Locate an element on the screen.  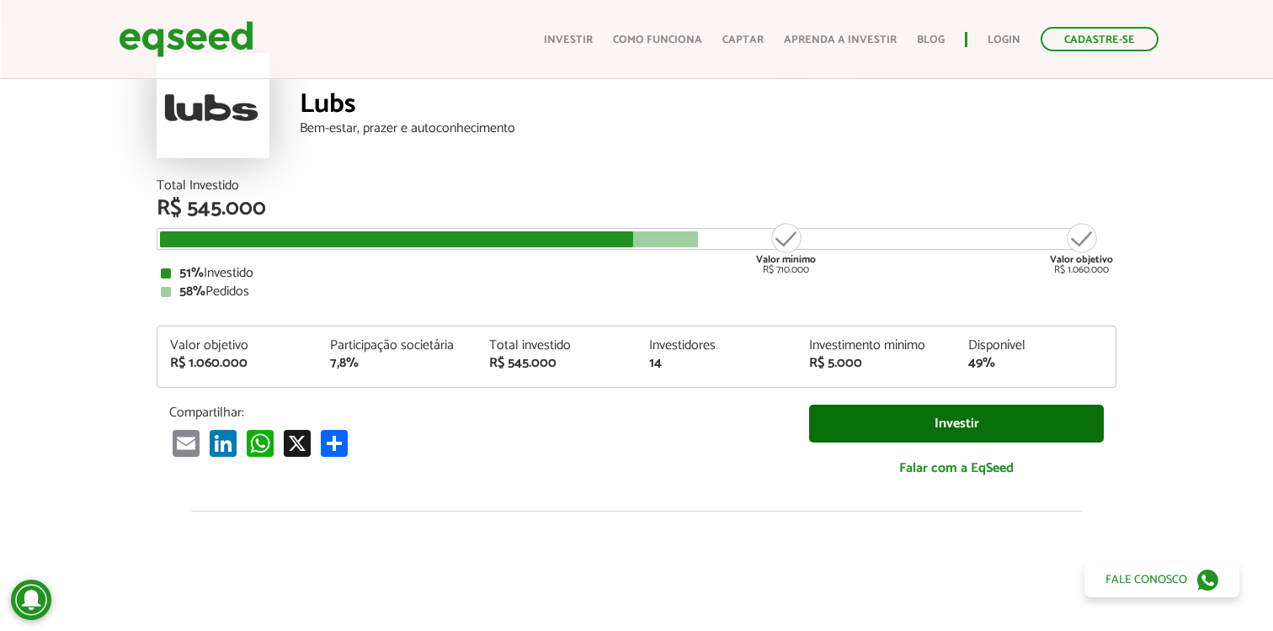
p: Compartilhar: is located at coordinates (476, 412).